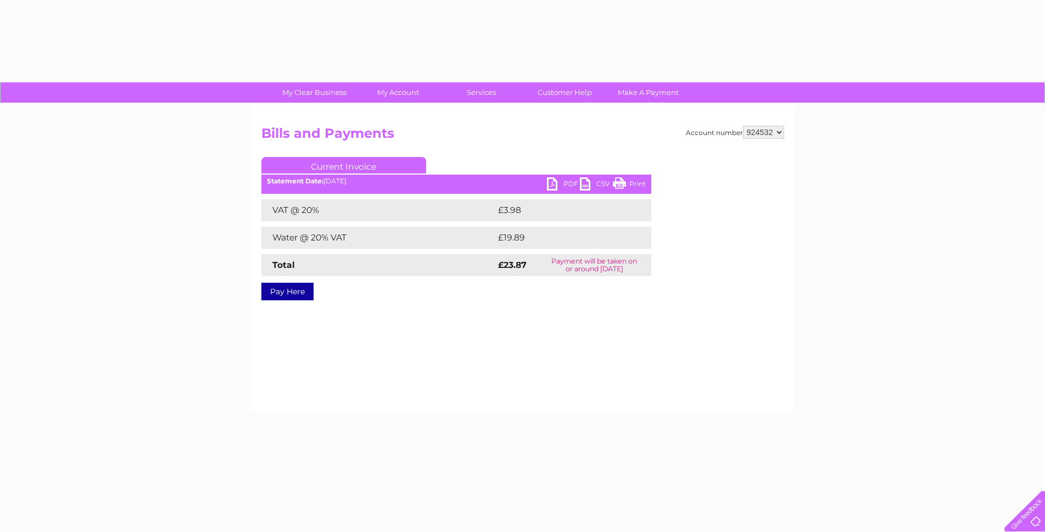 The image size is (1045, 532). What do you see at coordinates (734, 132) in the screenshot?
I see `div: Account number` at bounding box center [734, 132].